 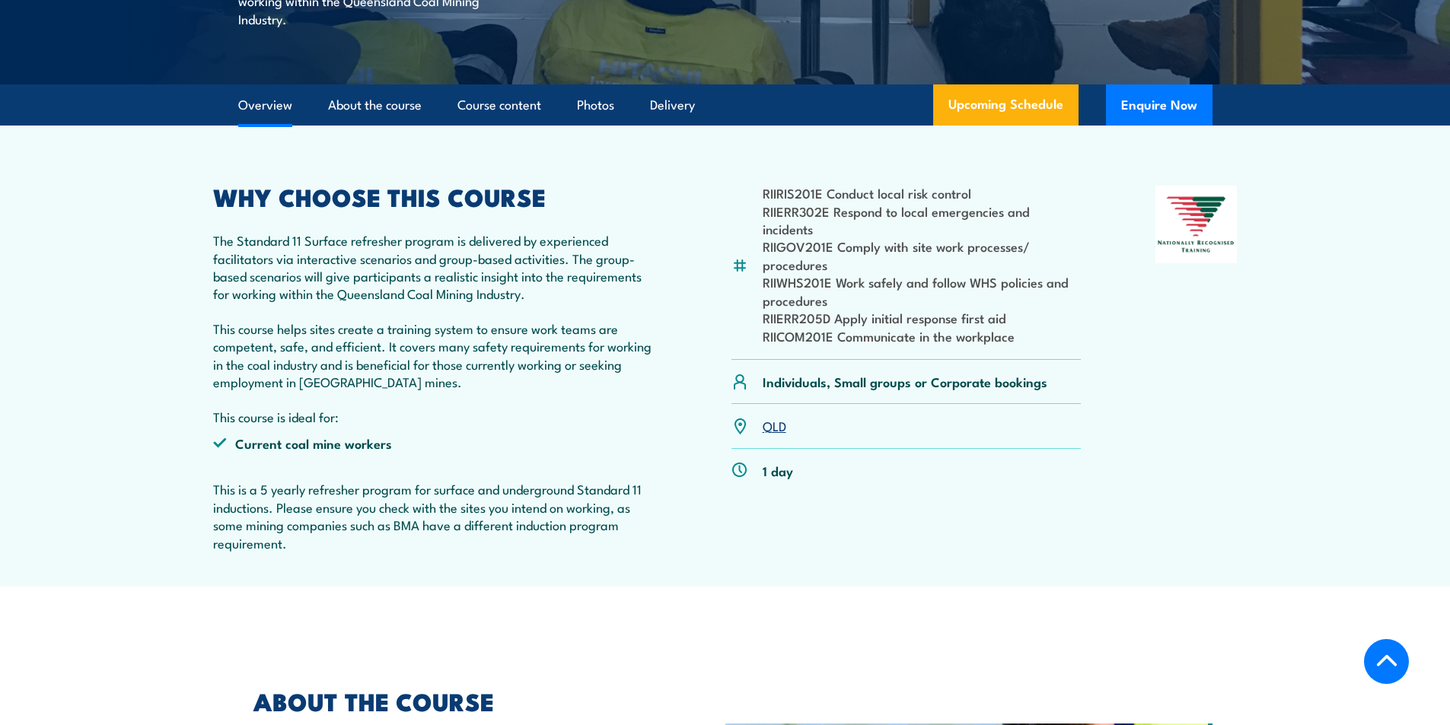 I want to click on a: Overview, so click(x=265, y=105).